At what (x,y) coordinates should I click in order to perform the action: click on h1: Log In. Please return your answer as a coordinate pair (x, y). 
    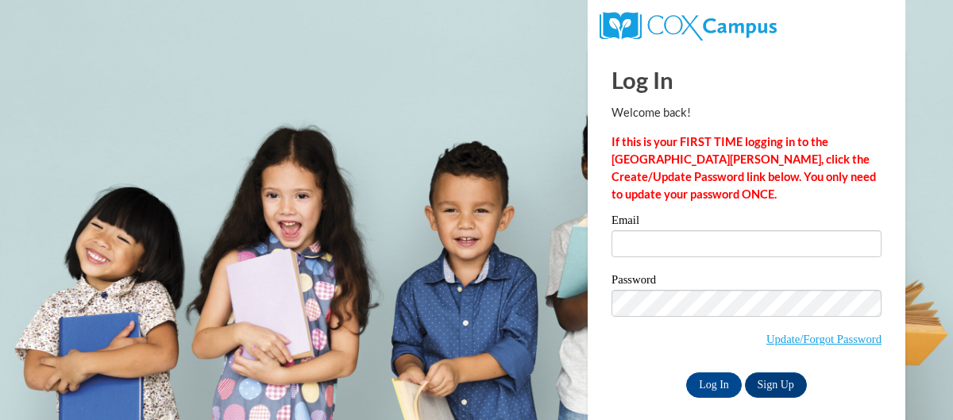
    Looking at the image, I should click on (746, 79).